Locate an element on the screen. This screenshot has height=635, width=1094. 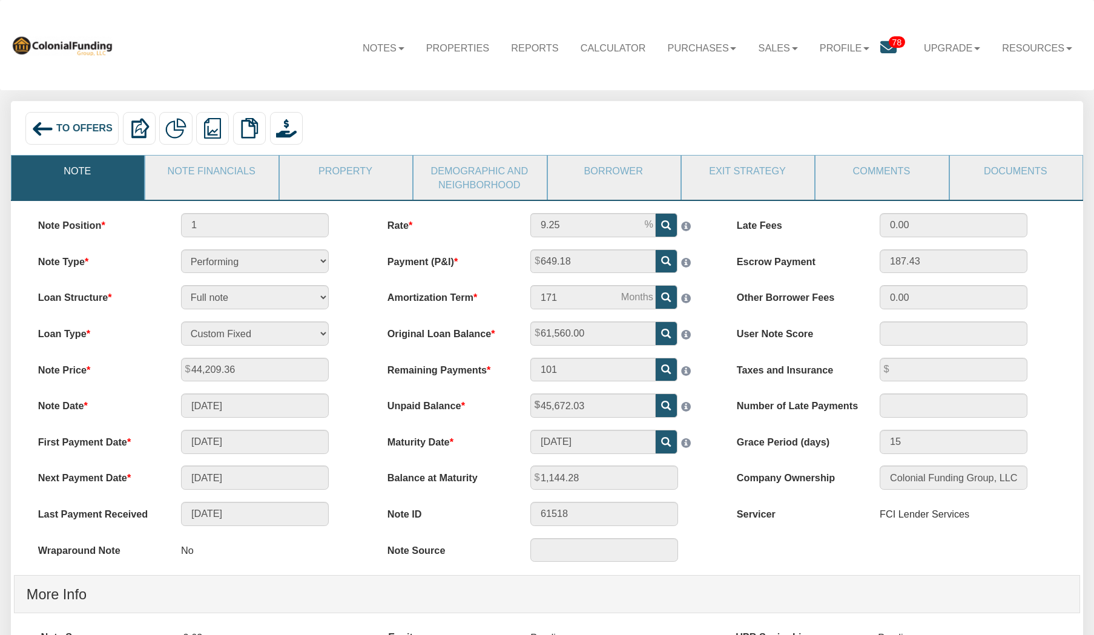
a: Property is located at coordinates (345, 171).